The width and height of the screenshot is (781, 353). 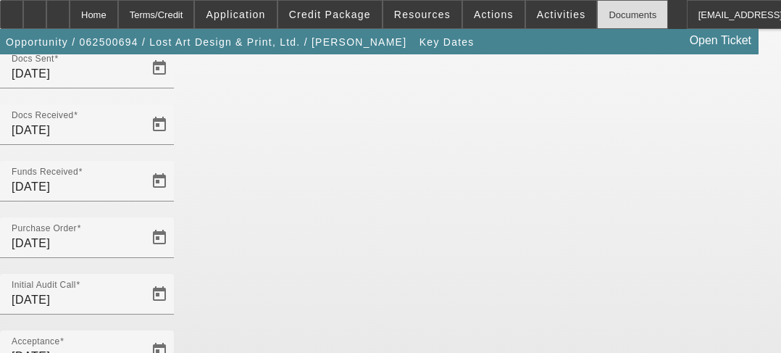 What do you see at coordinates (422, 14) in the screenshot?
I see `button: Resources` at bounding box center [422, 14].